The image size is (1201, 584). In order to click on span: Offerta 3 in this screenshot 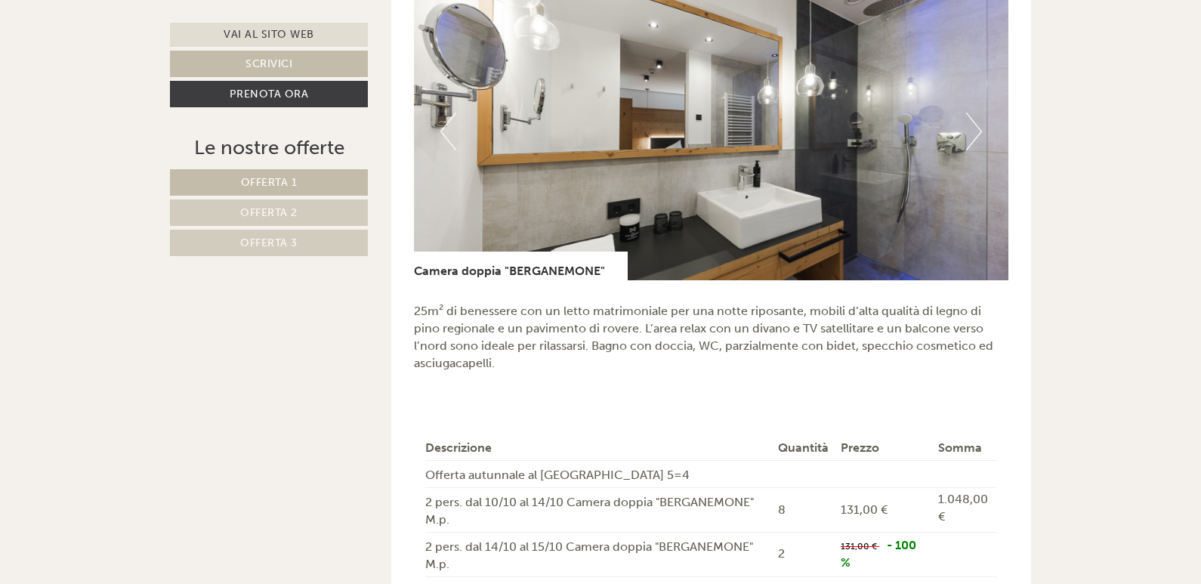, I will do `click(269, 242)`.